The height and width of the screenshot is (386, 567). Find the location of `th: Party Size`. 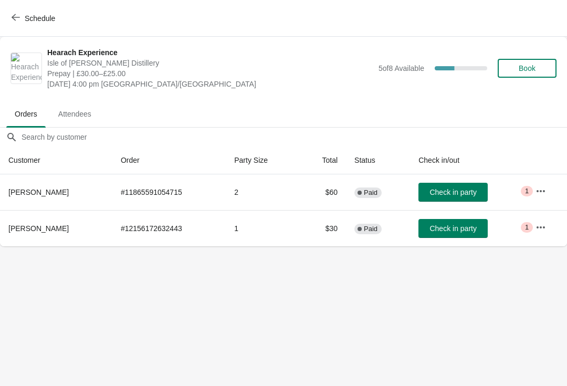

th: Party Size is located at coordinates (262, 160).